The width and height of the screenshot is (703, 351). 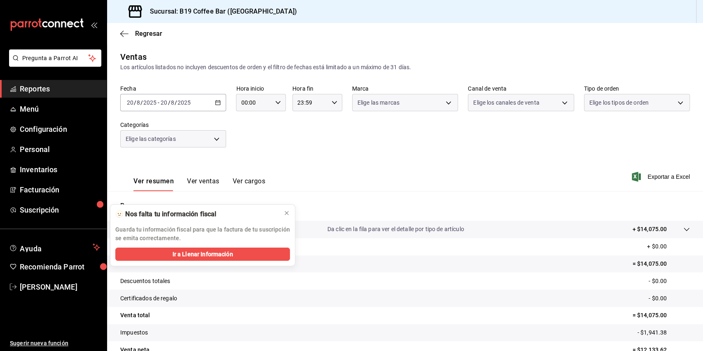 I want to click on span: Configuración, so click(x=60, y=129).